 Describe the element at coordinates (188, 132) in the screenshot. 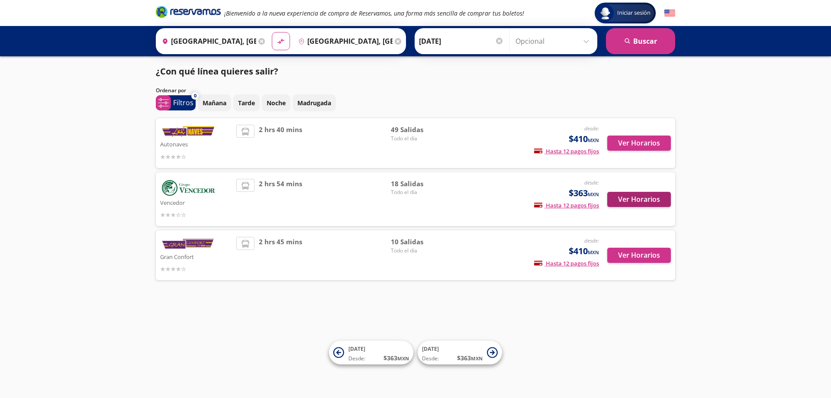

I see `img: Autonaves` at that location.